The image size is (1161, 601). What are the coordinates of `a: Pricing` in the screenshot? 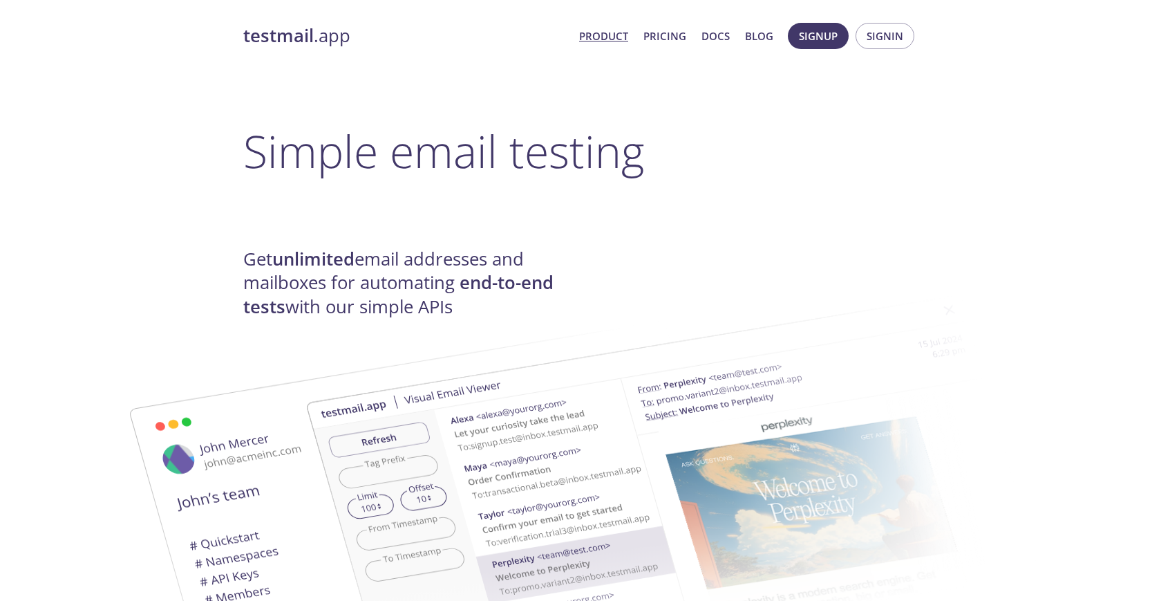 It's located at (665, 36).